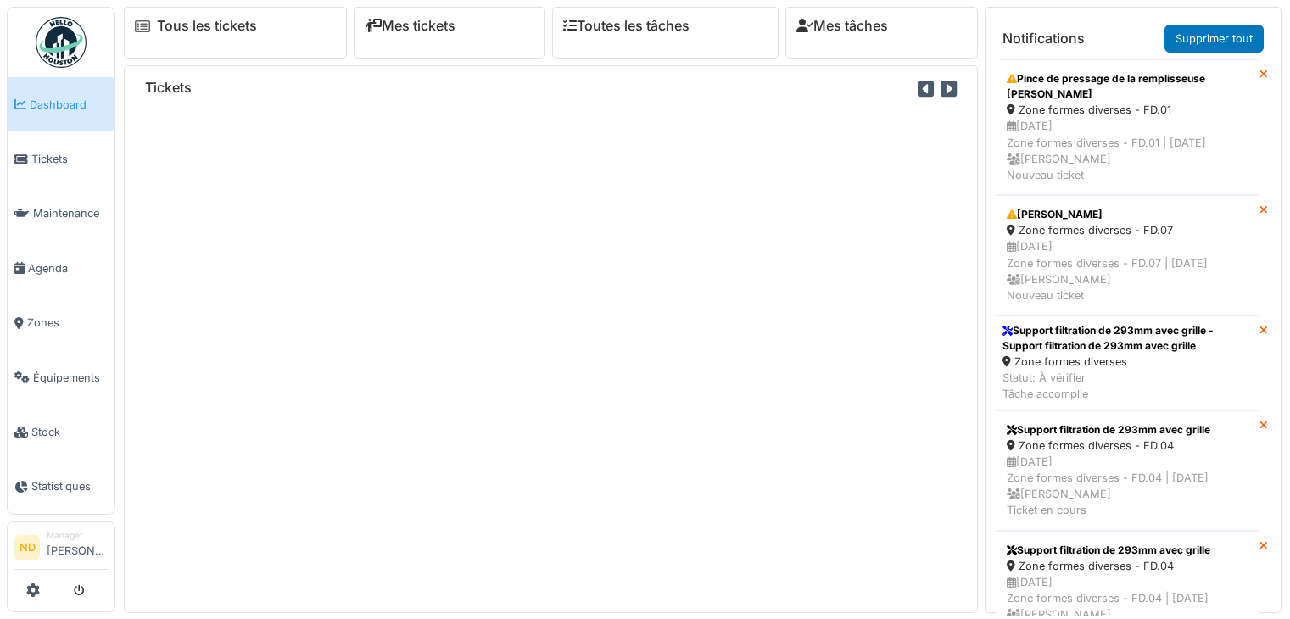  What do you see at coordinates (842, 25) in the screenshot?
I see `a: Mes tâches` at bounding box center [842, 25].